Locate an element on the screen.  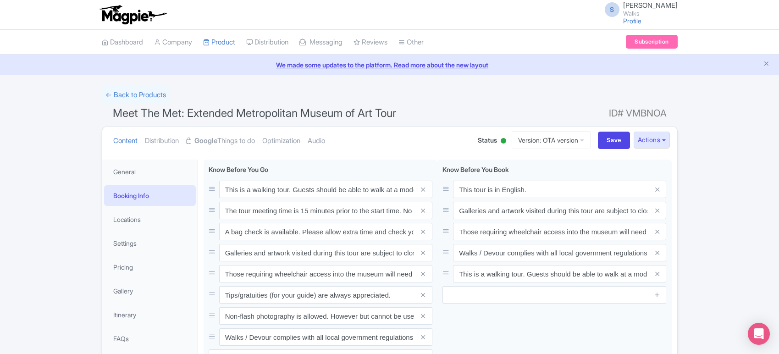
a: Messaging is located at coordinates (321, 42).